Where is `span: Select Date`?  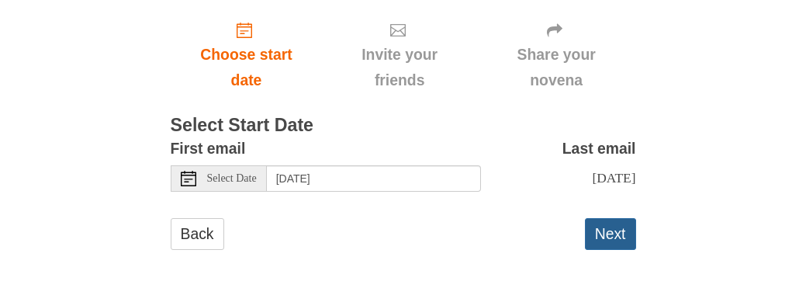 span: Select Date is located at coordinates (232, 179).